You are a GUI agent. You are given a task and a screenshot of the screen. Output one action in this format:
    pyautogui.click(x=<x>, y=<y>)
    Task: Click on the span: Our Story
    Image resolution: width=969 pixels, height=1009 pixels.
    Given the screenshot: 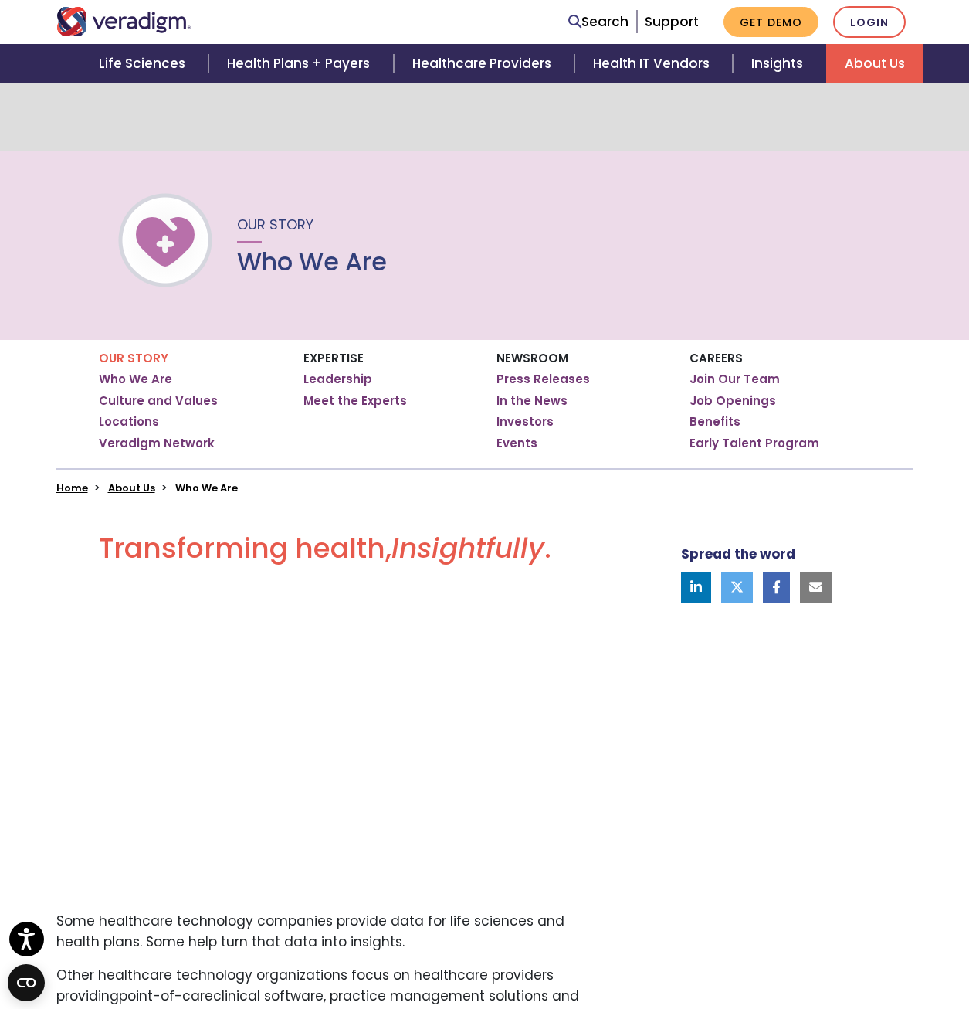 What is the action you would take?
    pyautogui.click(x=275, y=224)
    